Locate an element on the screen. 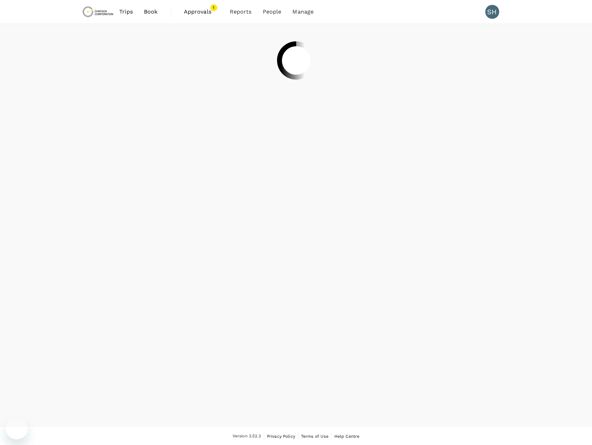  div: SH is located at coordinates (492, 12).